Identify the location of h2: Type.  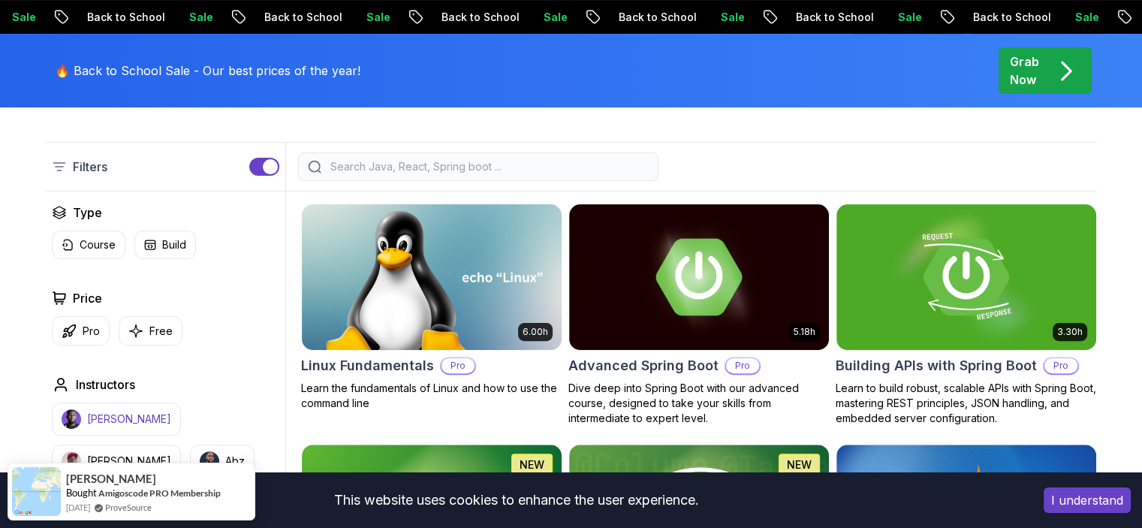
(87, 213).